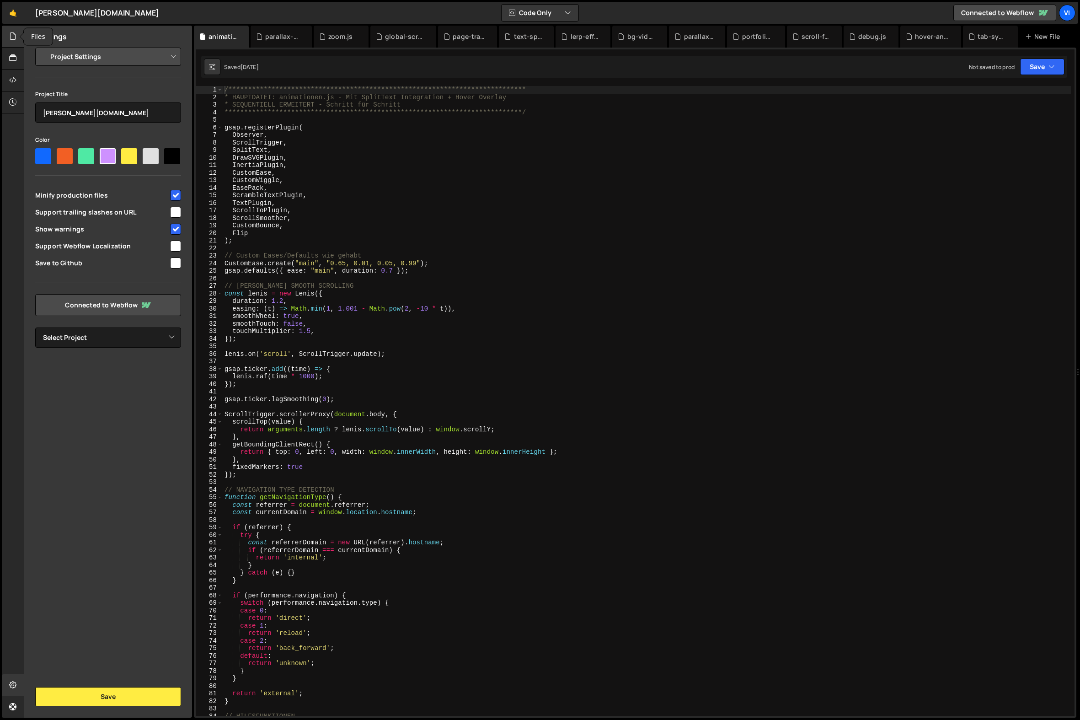 This screenshot has height=720, width=1080. I want to click on div: 9, so click(209, 150).